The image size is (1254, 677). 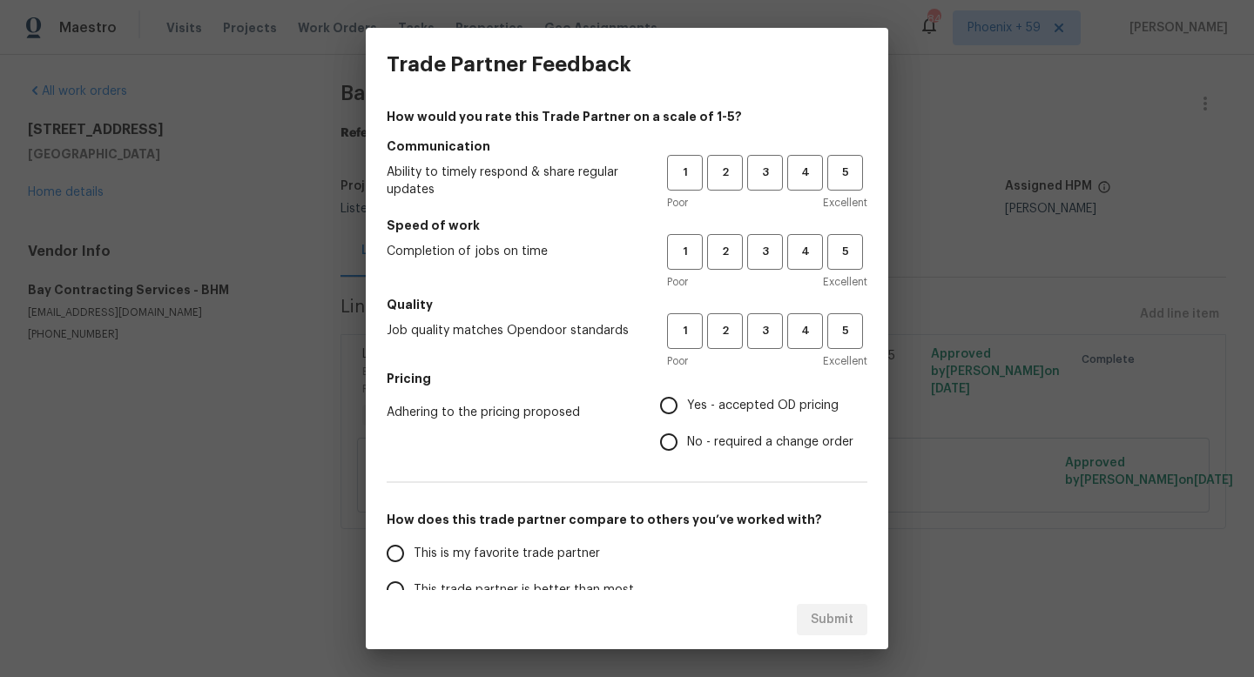 What do you see at coordinates (770, 442) in the screenshot?
I see `span: No - required a change order` at bounding box center [770, 442].